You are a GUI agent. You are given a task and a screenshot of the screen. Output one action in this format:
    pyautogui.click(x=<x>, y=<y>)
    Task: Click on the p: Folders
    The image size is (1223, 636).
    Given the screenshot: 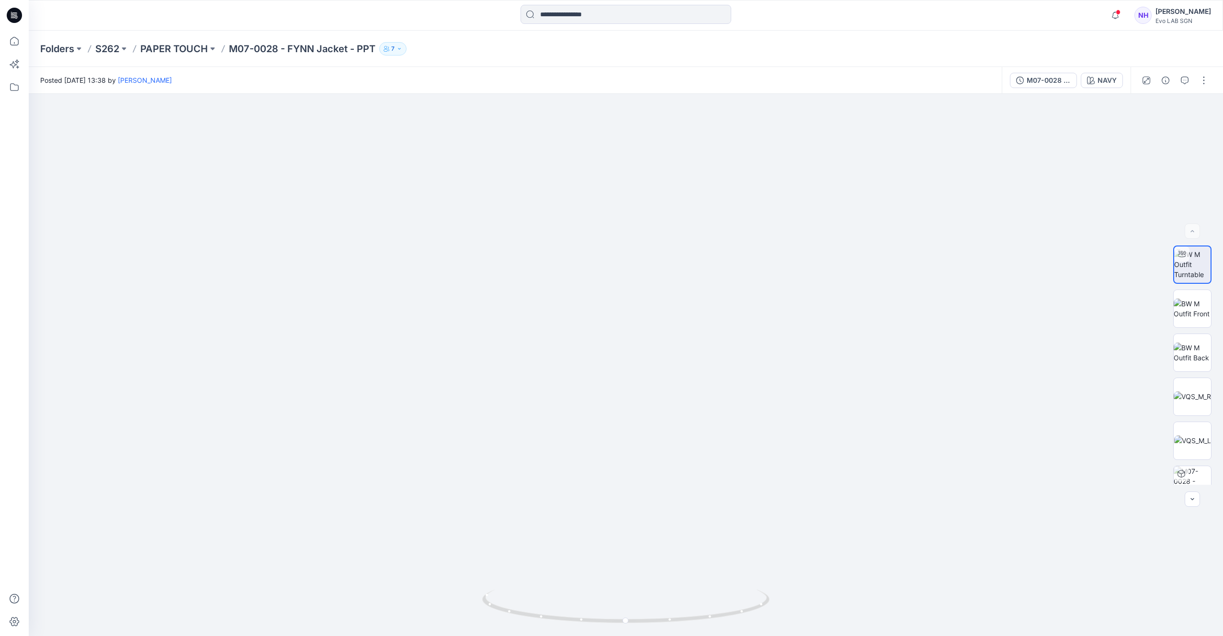 What is the action you would take?
    pyautogui.click(x=57, y=49)
    